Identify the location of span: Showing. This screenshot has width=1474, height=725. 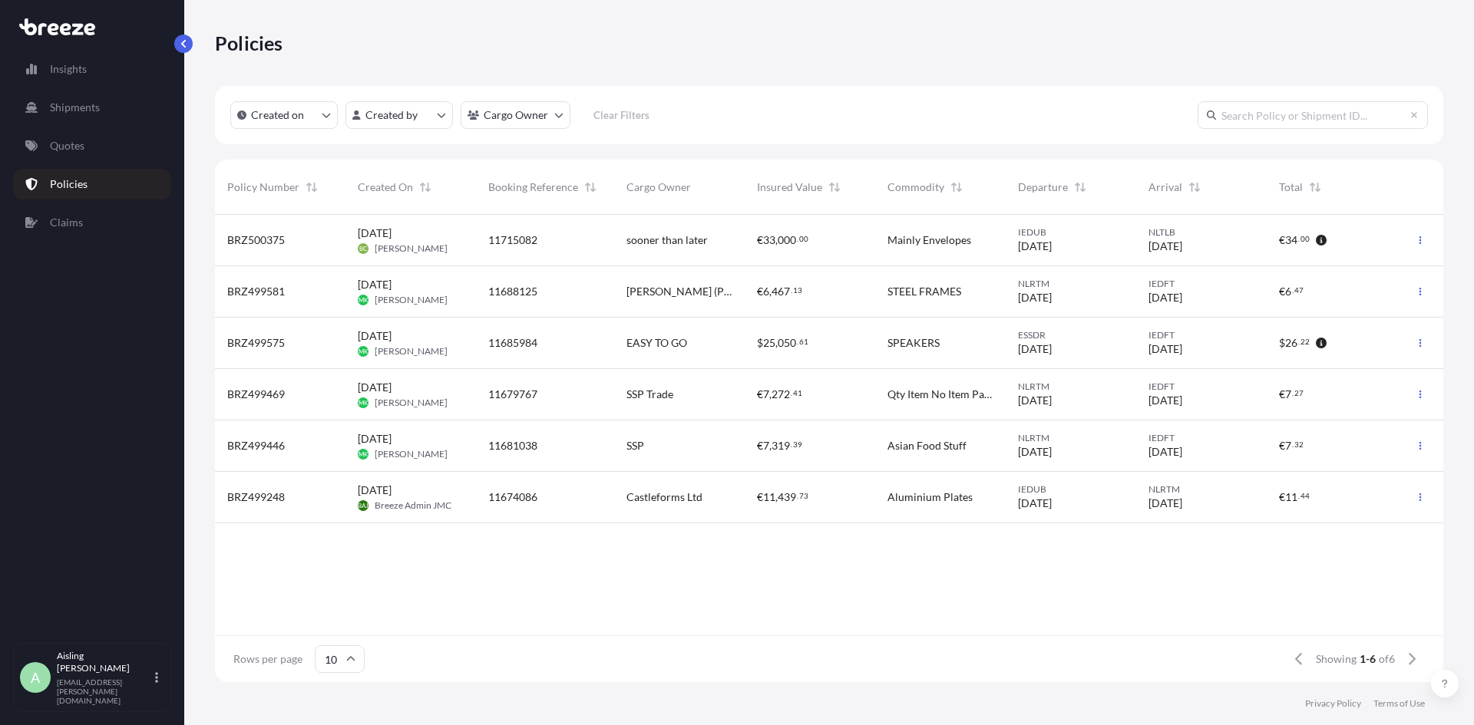
(1335, 659).